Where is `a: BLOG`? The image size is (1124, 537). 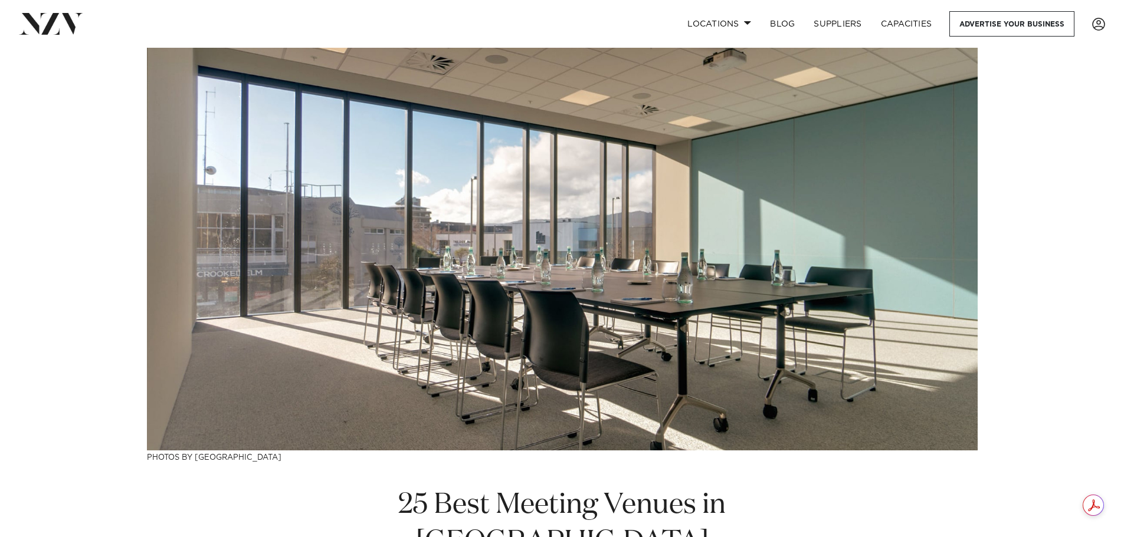 a: BLOG is located at coordinates (782, 24).